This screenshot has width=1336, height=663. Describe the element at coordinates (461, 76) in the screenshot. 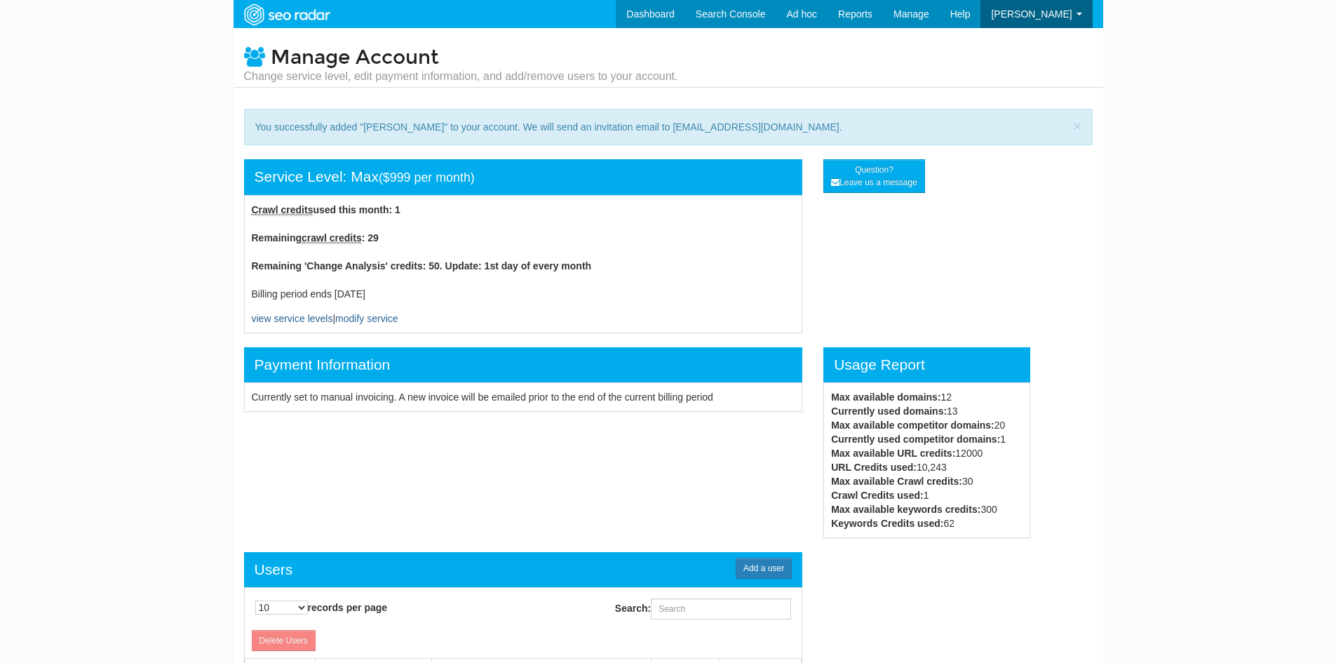

I see `small: Change service level, edit payment information, and add/remove users to your account.` at that location.